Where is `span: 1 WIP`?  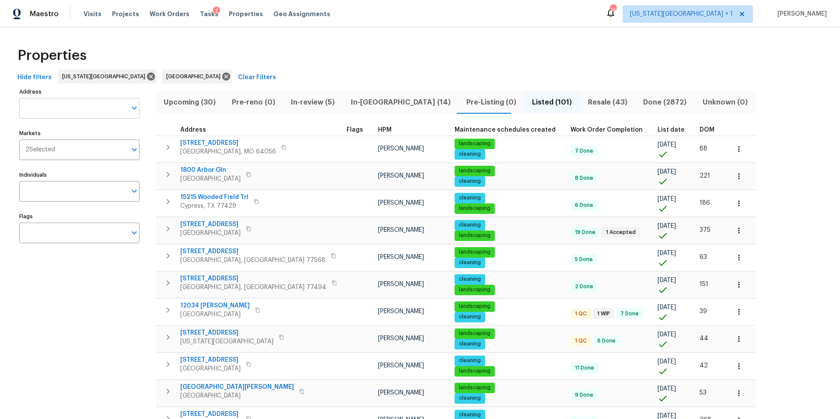 span: 1 WIP is located at coordinates (603, 314).